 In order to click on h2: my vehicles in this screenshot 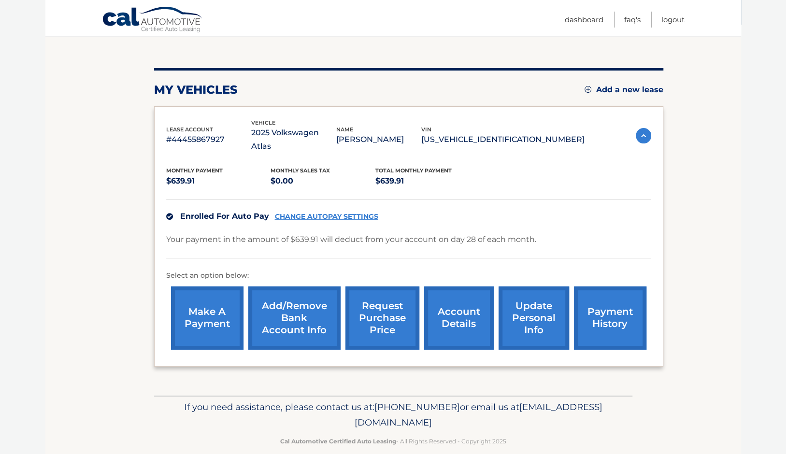, I will do `click(196, 90)`.